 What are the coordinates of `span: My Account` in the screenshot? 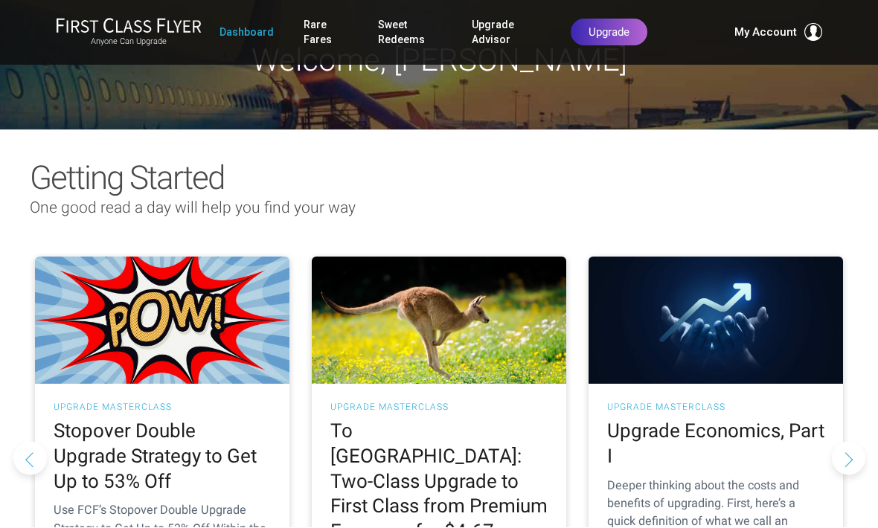 It's located at (766, 33).